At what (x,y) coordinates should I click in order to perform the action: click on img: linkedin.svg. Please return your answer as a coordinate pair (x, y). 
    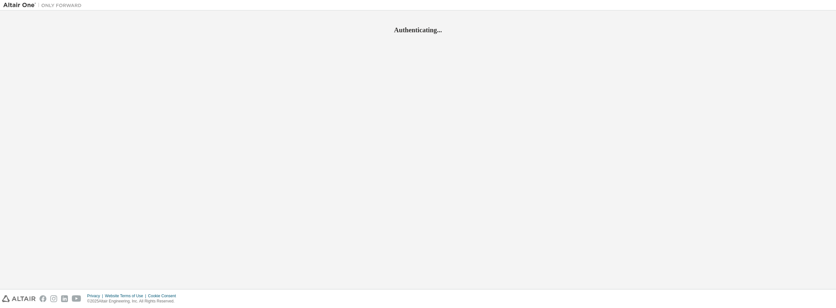
    Looking at the image, I should click on (64, 299).